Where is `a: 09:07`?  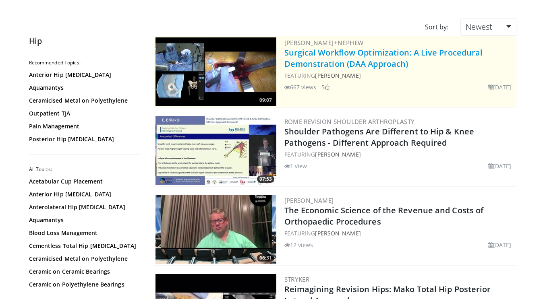 a: 09:07 is located at coordinates (216, 72).